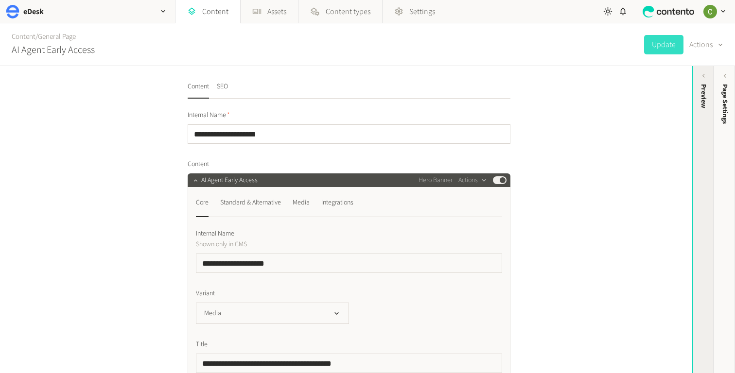 The width and height of the screenshot is (735, 373). I want to click on a: General Page, so click(57, 36).